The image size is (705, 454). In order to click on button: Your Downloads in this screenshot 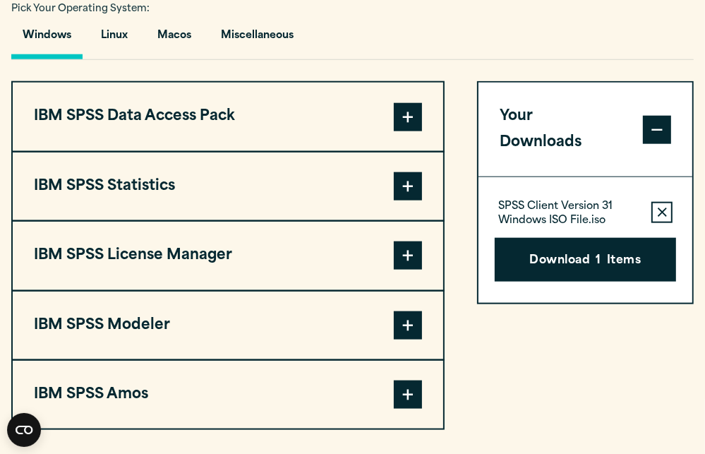, I will do `click(585, 129)`.